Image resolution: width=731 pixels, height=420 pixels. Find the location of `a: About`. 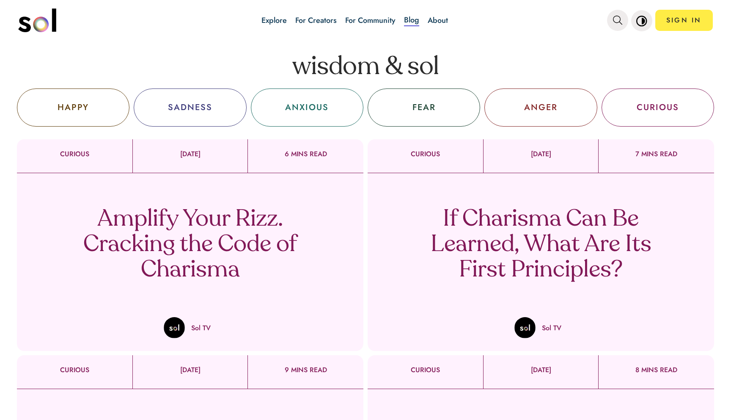

a: About is located at coordinates (438, 20).